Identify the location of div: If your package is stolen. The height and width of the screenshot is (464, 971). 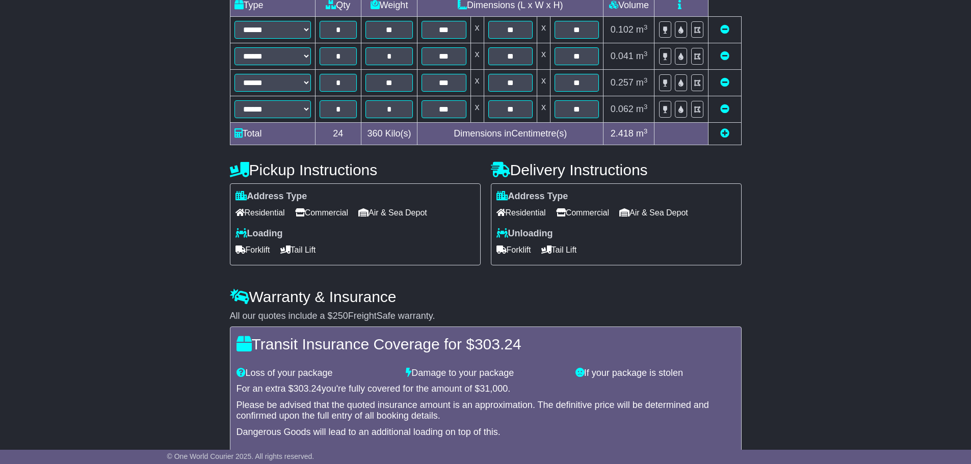
(655, 373).